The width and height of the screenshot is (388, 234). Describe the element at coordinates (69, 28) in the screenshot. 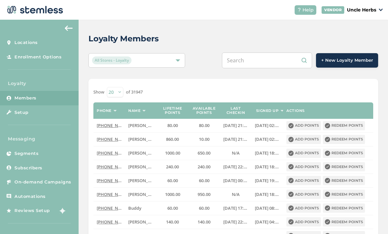

I see `img: icon-arrow-back-accent-c549486e.svg` at that location.